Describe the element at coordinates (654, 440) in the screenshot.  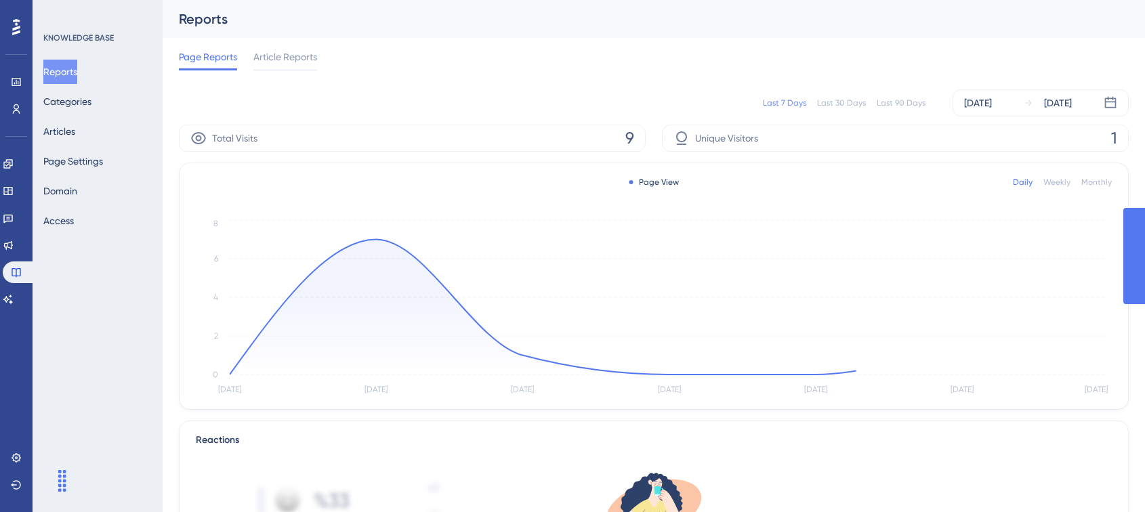
I see `div: Reactions` at that location.